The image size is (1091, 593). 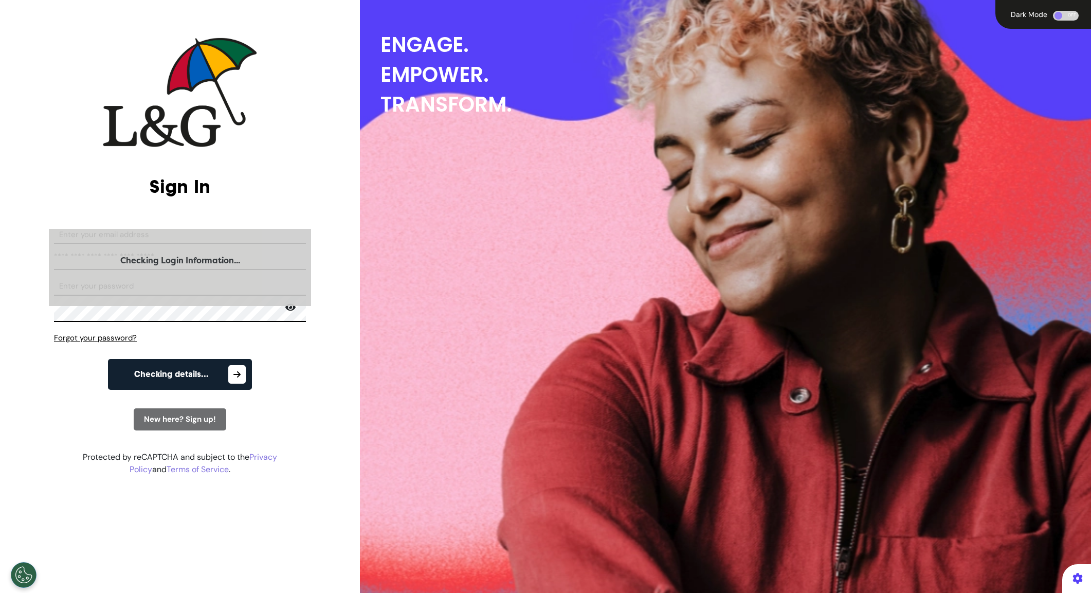 What do you see at coordinates (735, 45) in the screenshot?
I see `div: ENGAGE.` at bounding box center [735, 45].